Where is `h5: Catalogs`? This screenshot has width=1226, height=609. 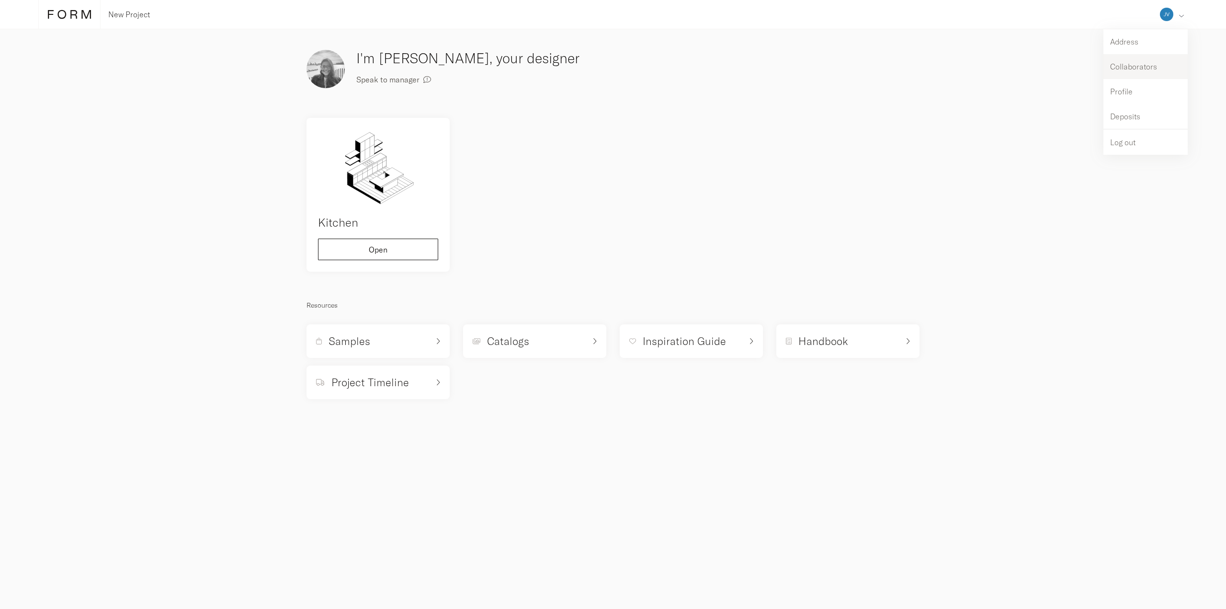 h5: Catalogs is located at coordinates (508, 341).